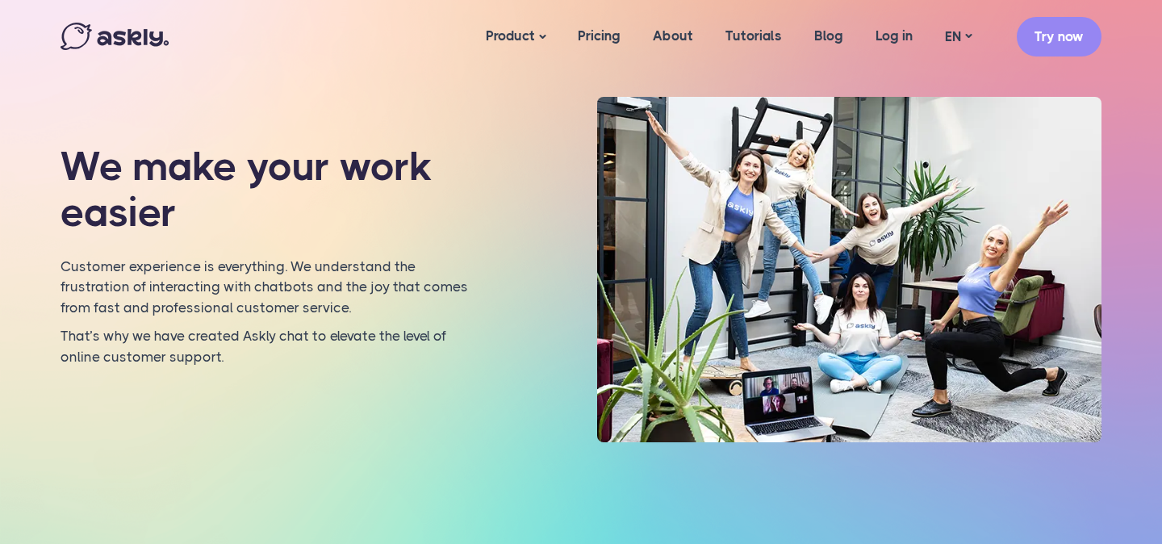 This screenshot has height=544, width=1162. What do you see at coordinates (829, 36) in the screenshot?
I see `a: Blog` at bounding box center [829, 36].